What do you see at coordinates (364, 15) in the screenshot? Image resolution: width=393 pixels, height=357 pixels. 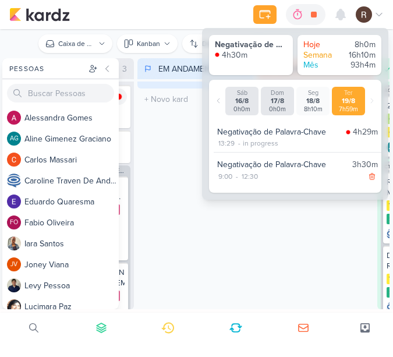 I see `img: Rafael Dornelles` at bounding box center [364, 15].